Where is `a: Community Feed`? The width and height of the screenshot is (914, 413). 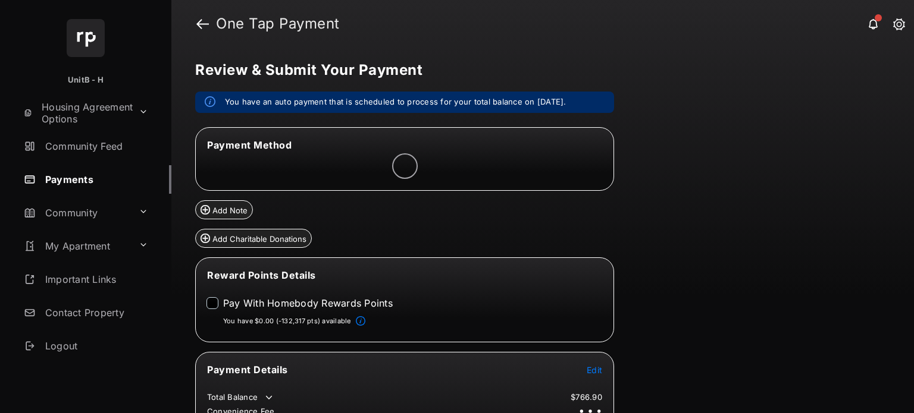 a: Community Feed is located at coordinates (95, 146).